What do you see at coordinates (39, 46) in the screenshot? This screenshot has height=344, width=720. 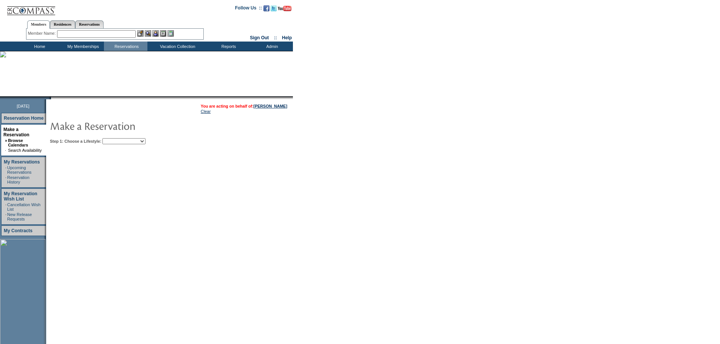 I see `td: Home` at bounding box center [39, 46].